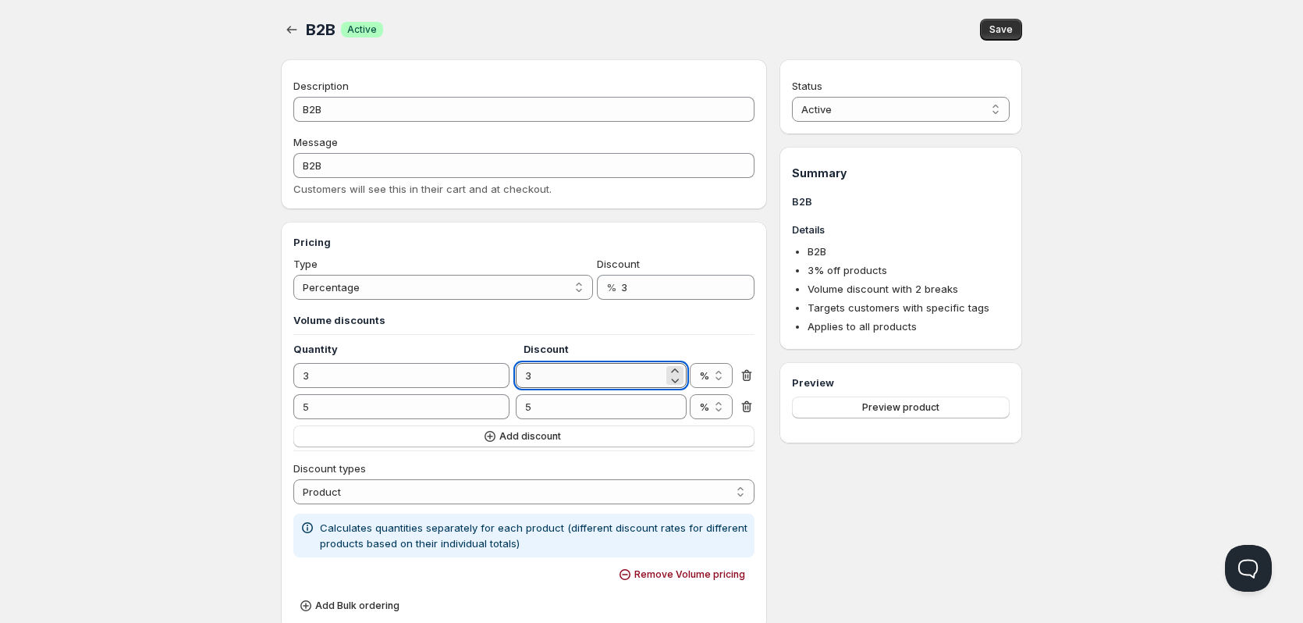 This screenshot has height=623, width=1303. I want to click on span: Save, so click(1001, 30).